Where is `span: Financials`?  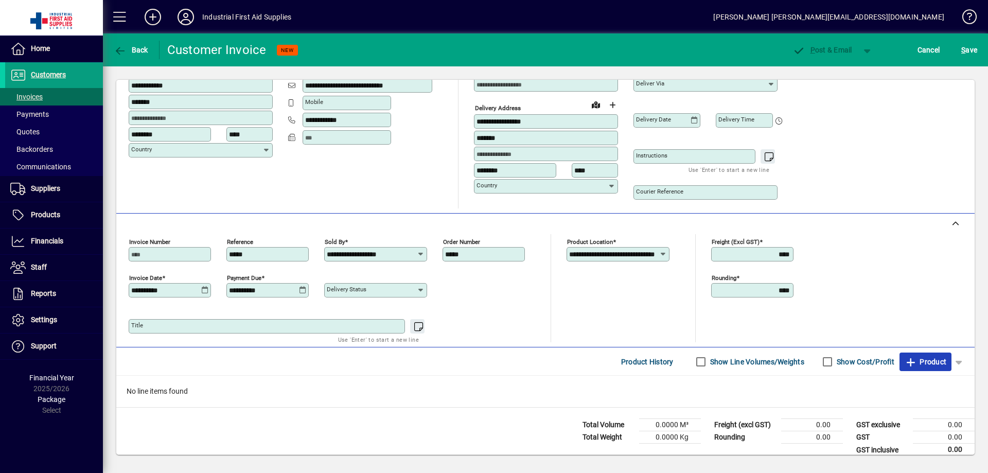
span: Financials is located at coordinates (47, 241).